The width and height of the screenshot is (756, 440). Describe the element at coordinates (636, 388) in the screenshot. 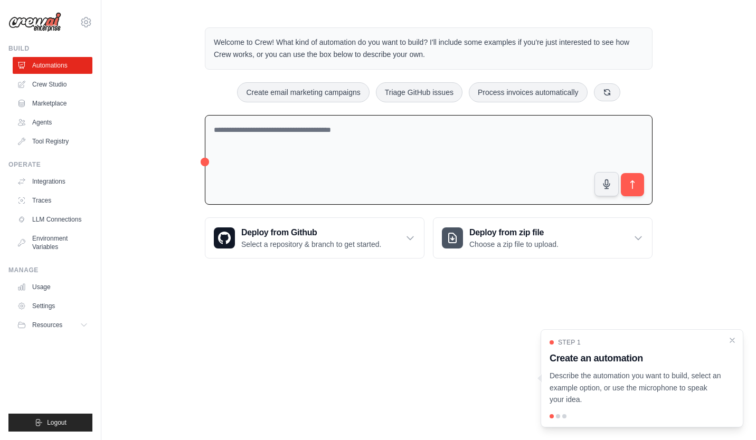

I see `p: Describe the automation you want to build, select an example option, or use the microphone to spe...` at that location.